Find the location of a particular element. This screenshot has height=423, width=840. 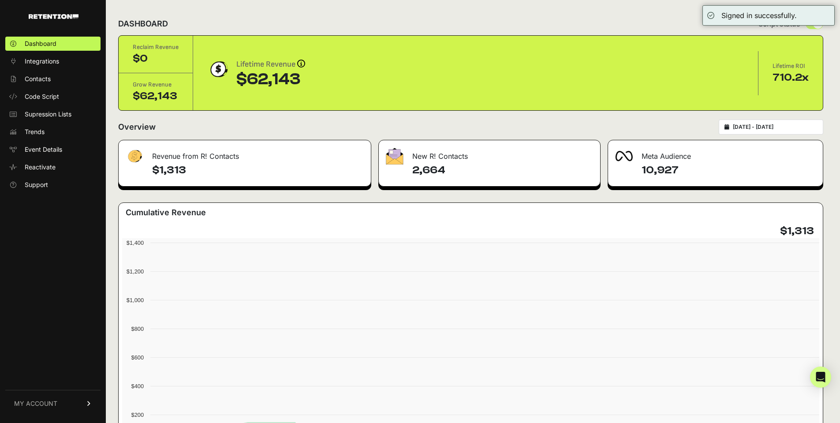

span: MY ACCOUNT is located at coordinates (36, 403).